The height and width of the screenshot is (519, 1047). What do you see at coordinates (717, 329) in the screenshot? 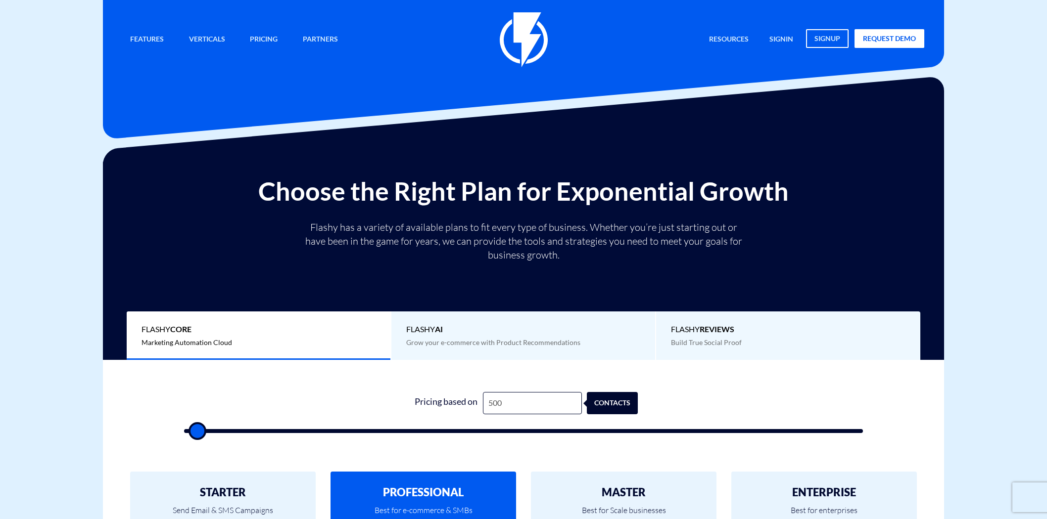
I see `b: REVIEWS` at bounding box center [717, 329].